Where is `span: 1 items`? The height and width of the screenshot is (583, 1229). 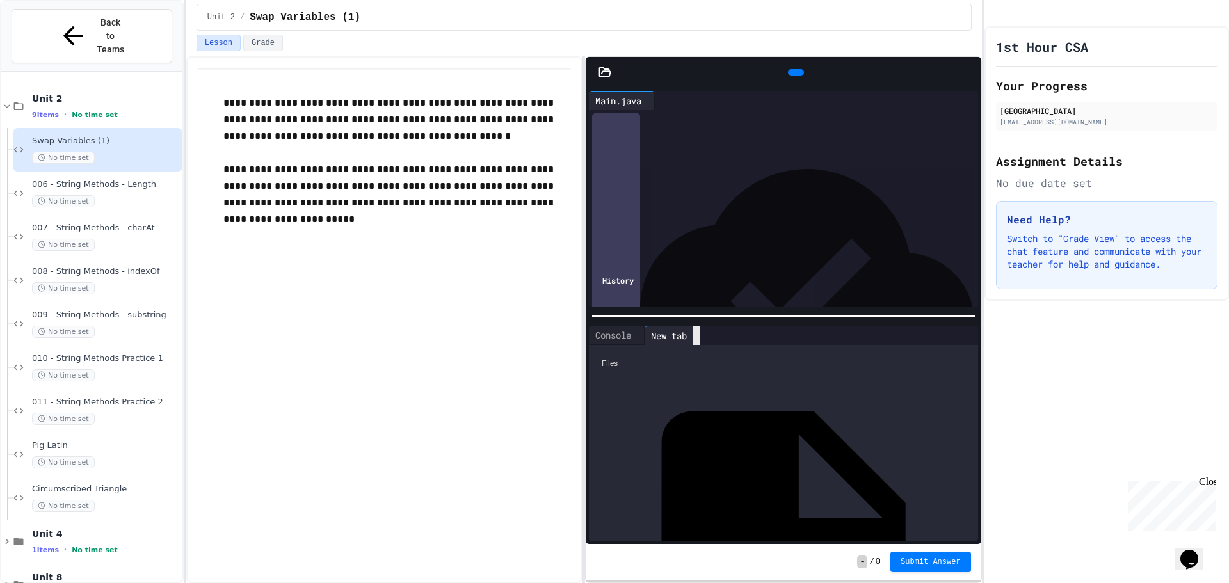 span: 1 items is located at coordinates (45, 550).